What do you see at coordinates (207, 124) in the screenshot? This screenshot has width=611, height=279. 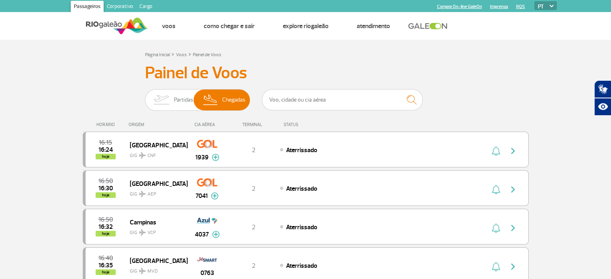 I see `div: CIA AÉREA` at bounding box center [207, 124].